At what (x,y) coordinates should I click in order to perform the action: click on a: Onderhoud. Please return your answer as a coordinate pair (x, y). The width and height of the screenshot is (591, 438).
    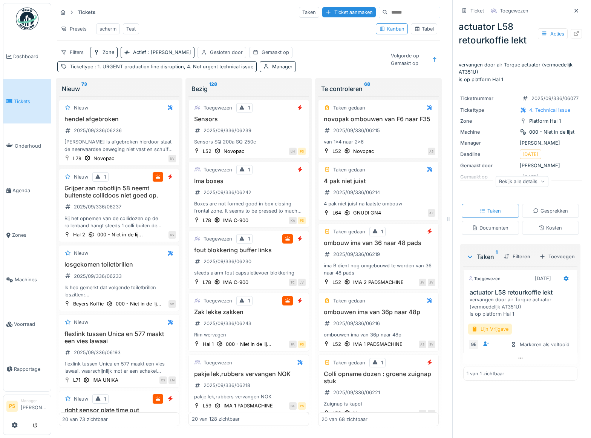
    Looking at the image, I should click on (27, 146).